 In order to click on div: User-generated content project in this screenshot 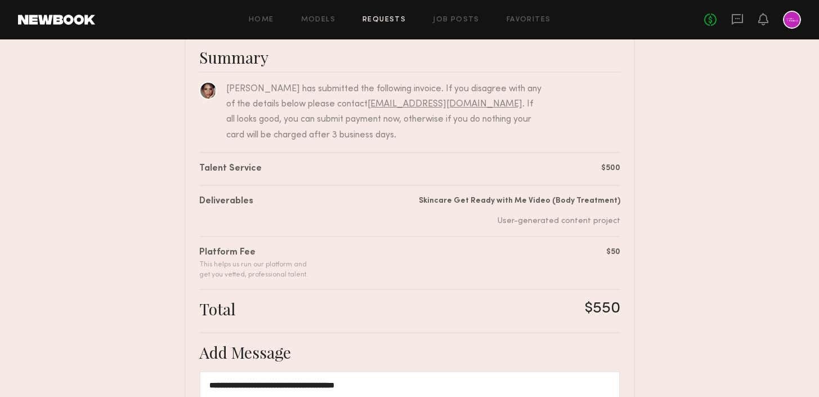, I will do `click(520, 221)`.